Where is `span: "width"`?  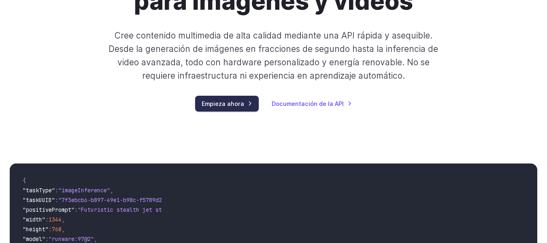
span: "width" is located at coordinates (34, 219).